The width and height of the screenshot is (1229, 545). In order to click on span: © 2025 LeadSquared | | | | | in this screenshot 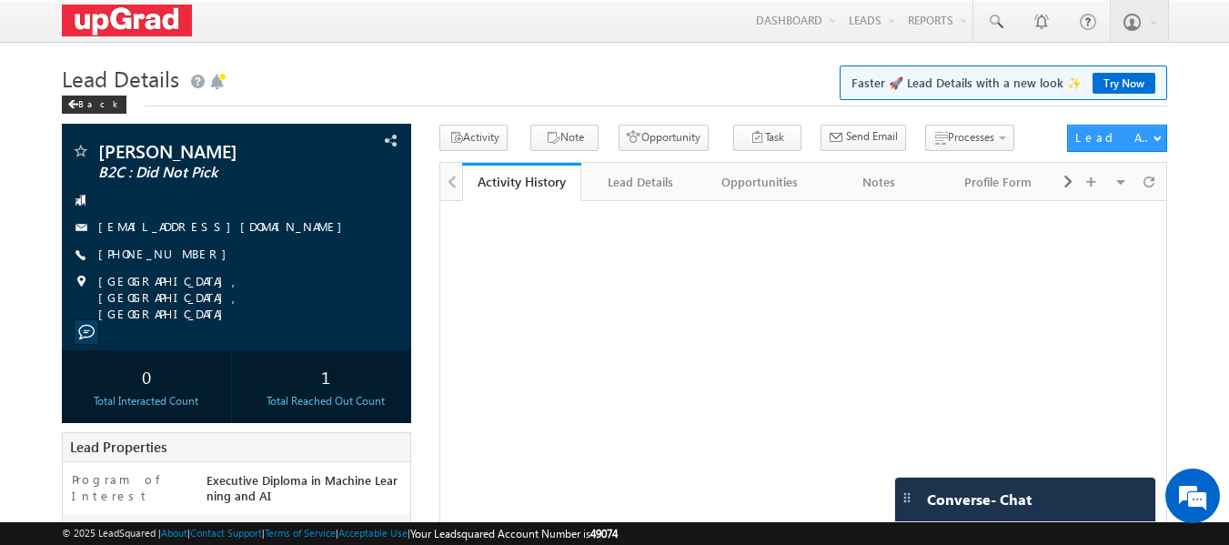, I will do `click(339, 533)`.